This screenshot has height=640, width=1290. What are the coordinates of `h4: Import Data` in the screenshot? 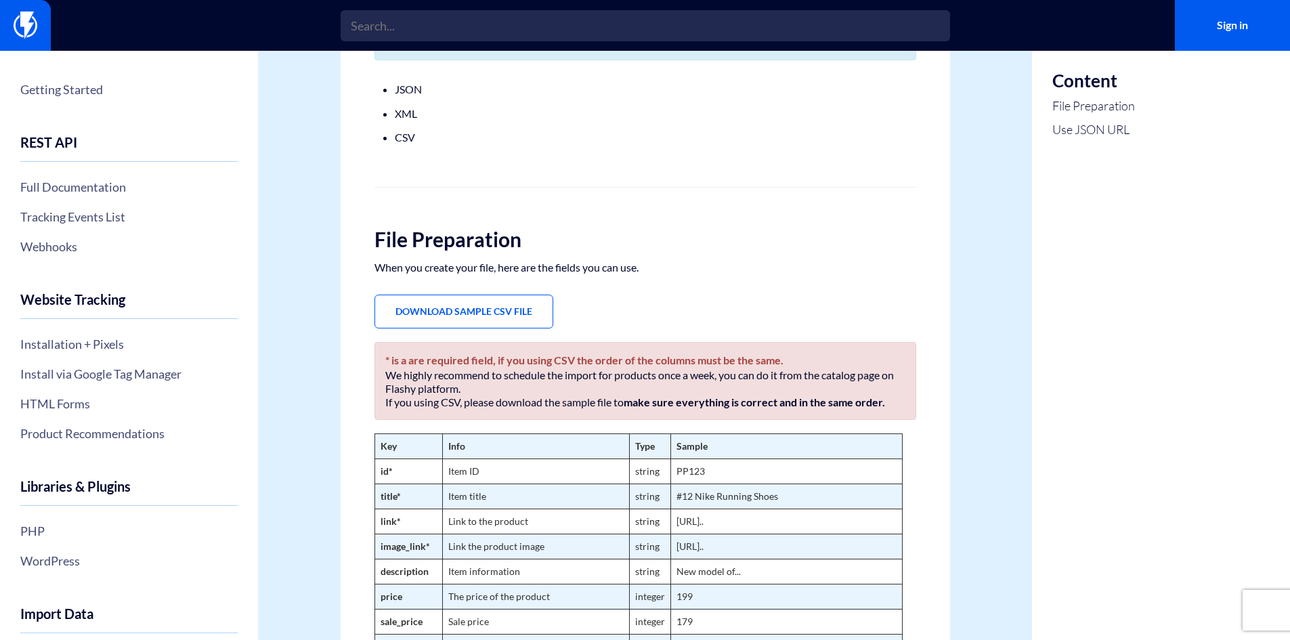 It's located at (129, 620).